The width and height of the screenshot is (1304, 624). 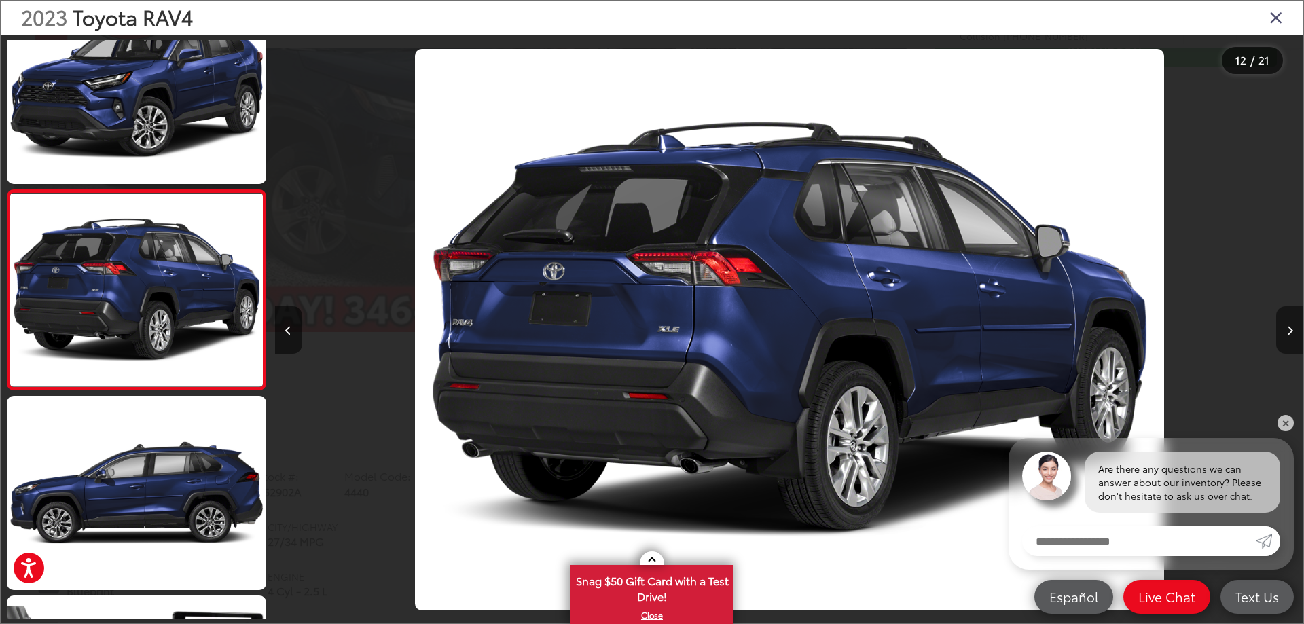 I want to click on span: 21, so click(x=1264, y=60).